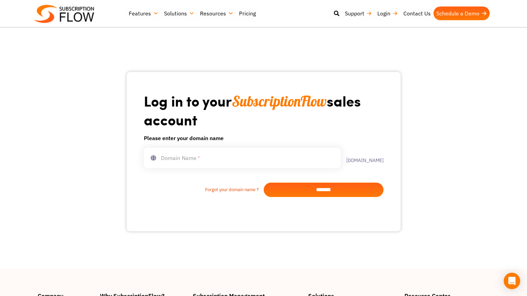  I want to click on h1: Log in to your sales account, so click(263, 110).